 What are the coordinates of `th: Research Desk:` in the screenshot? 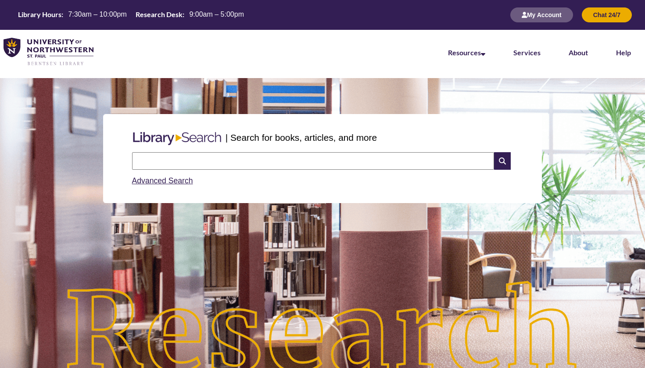 It's located at (159, 14).